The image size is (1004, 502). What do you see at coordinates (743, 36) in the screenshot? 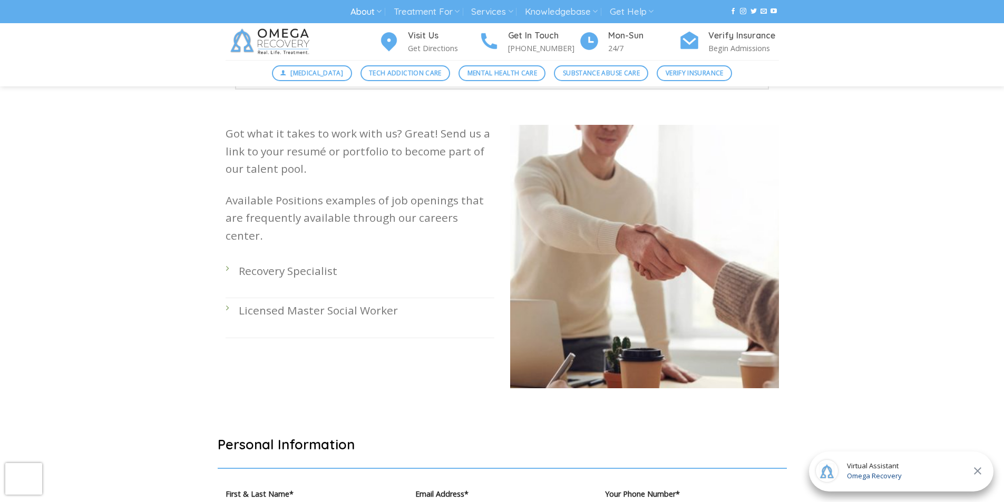
I see `h4: Verify Insurance` at bounding box center [743, 36].